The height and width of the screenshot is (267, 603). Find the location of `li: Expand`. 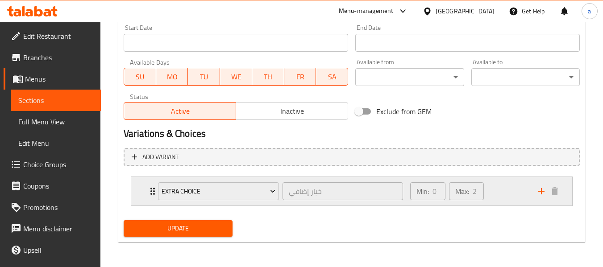

li: Expand is located at coordinates (352, 191).